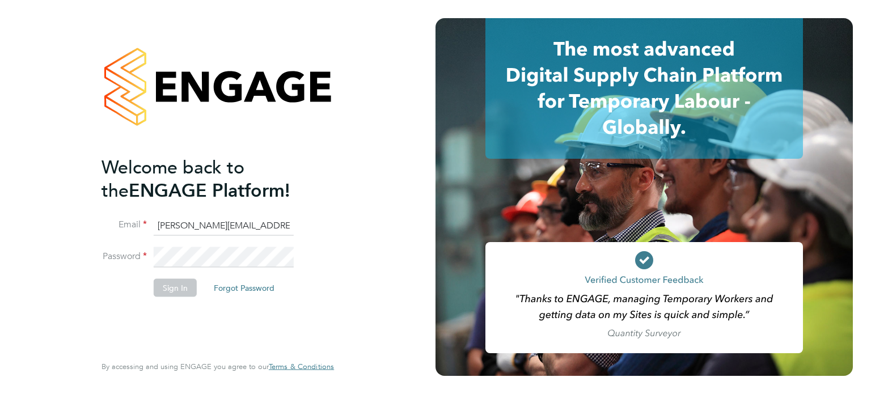  Describe the element at coordinates (212, 179) in the screenshot. I see `h2: ENGAGE Platform!` at that location.